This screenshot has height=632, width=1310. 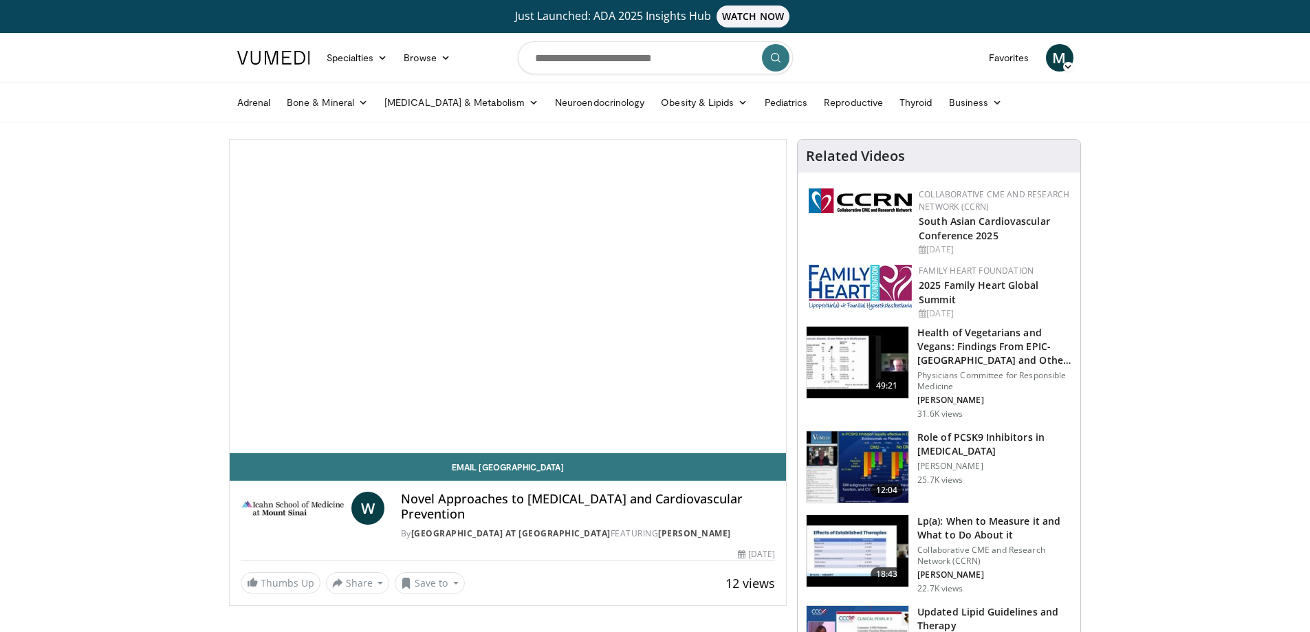 What do you see at coordinates (274, 58) in the screenshot?
I see `img: VuMedi Logo` at bounding box center [274, 58].